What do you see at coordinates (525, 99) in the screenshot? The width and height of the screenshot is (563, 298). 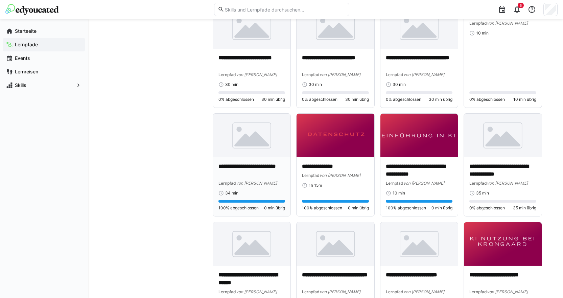 I see `span: 10 min übrig` at bounding box center [525, 99].